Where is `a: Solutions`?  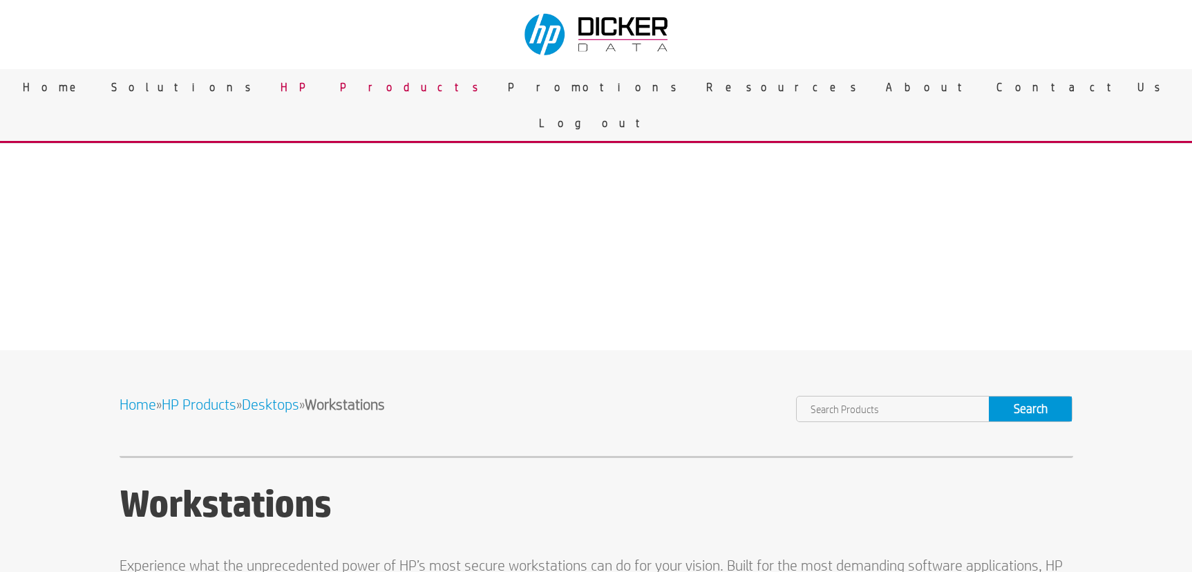 a: Solutions is located at coordinates (185, 87).